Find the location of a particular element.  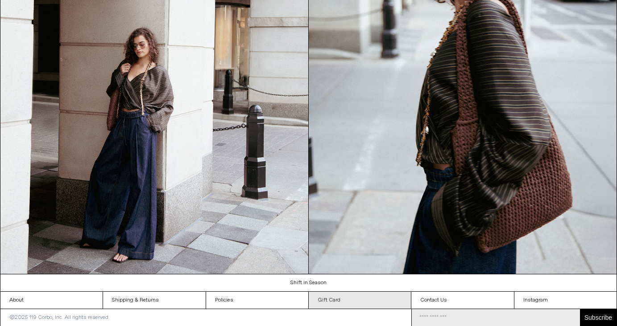

a: Shipping & Returns is located at coordinates (154, 301).